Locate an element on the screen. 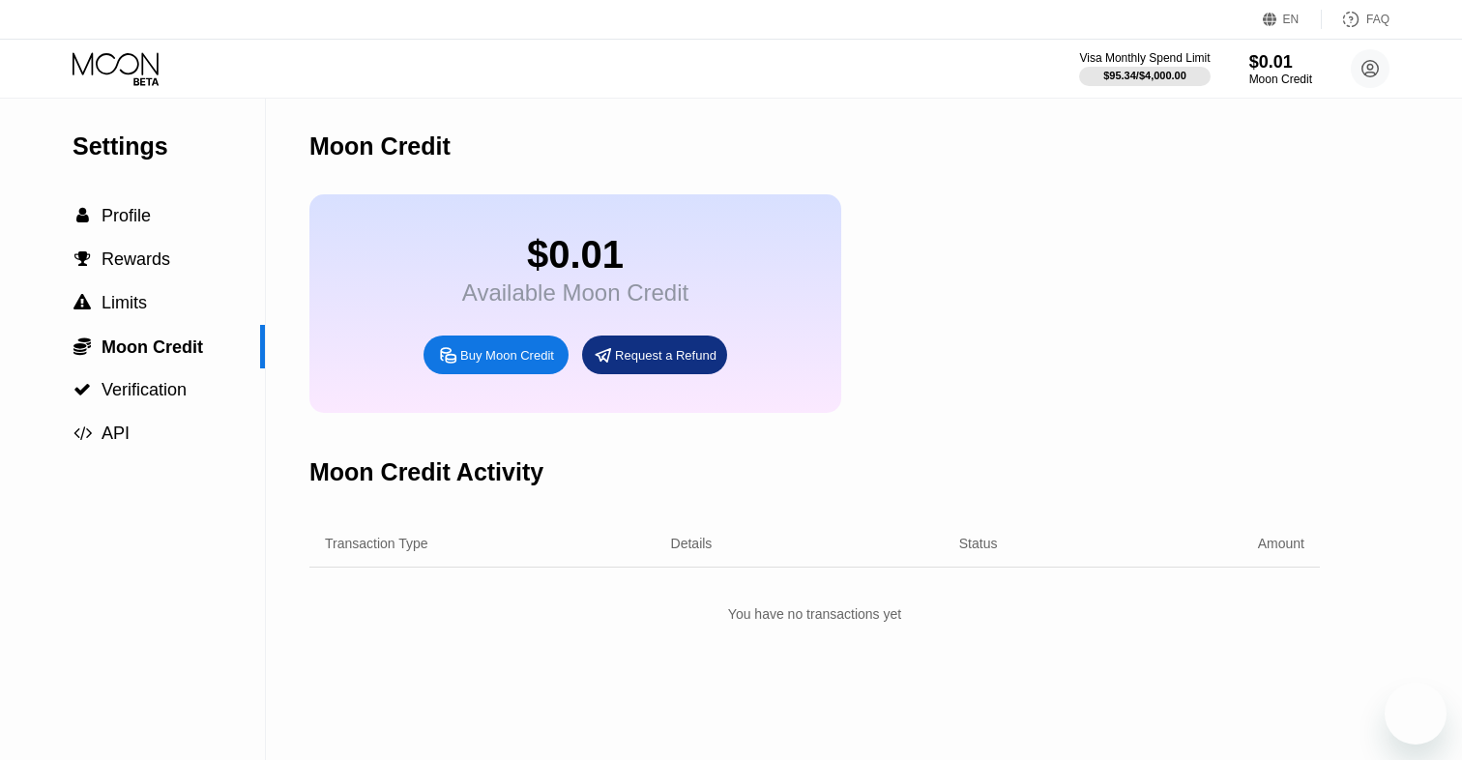  div: Available Moon Credit is located at coordinates (575, 293).